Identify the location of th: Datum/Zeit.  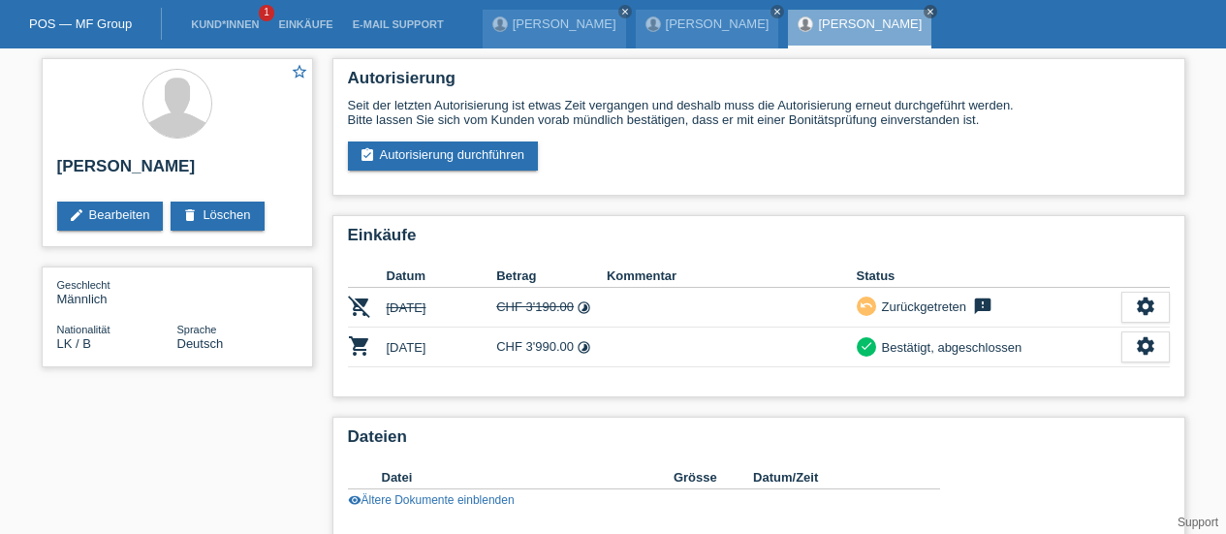
(833, 478).